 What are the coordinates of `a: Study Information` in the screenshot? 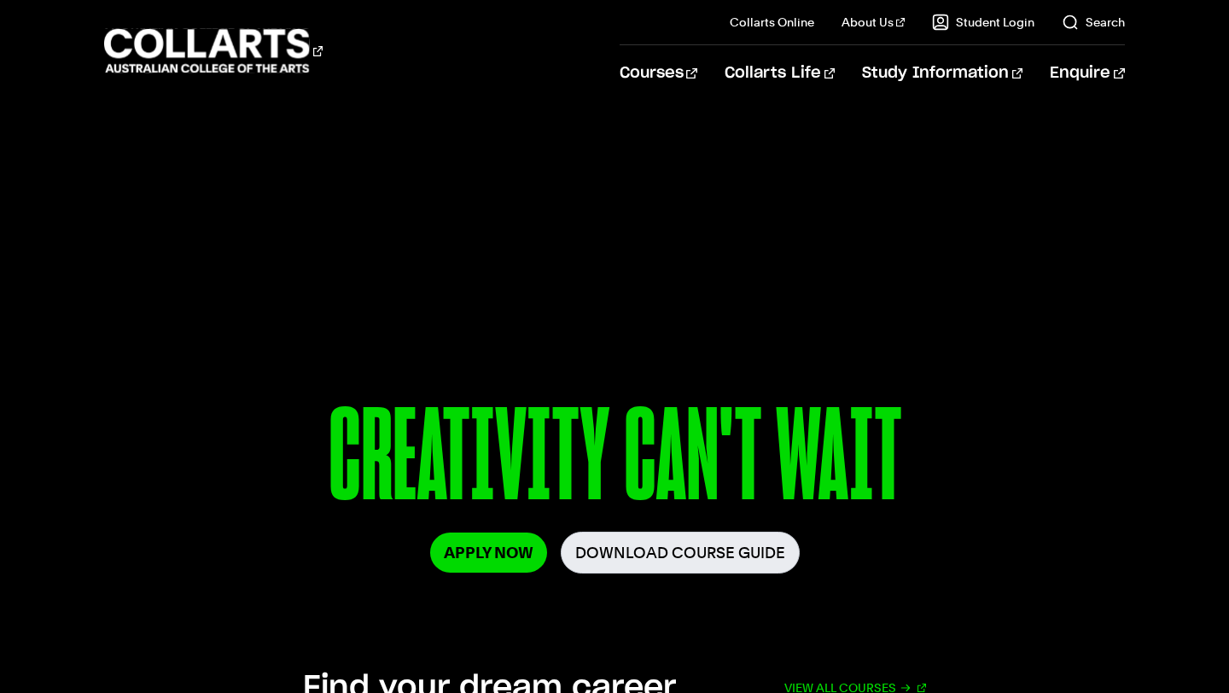 It's located at (942, 73).